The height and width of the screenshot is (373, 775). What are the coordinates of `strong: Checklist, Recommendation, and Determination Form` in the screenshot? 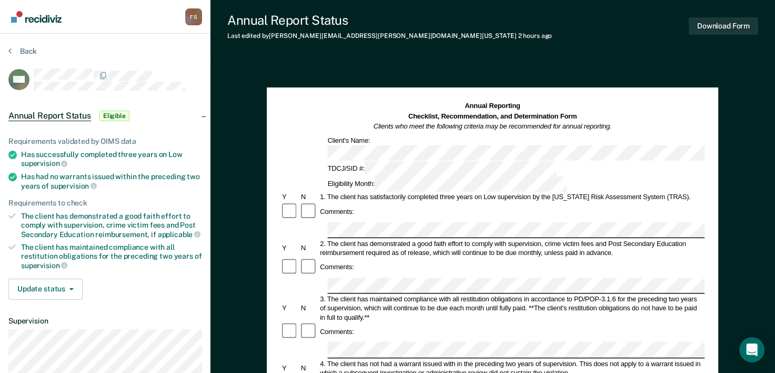 It's located at (493, 116).